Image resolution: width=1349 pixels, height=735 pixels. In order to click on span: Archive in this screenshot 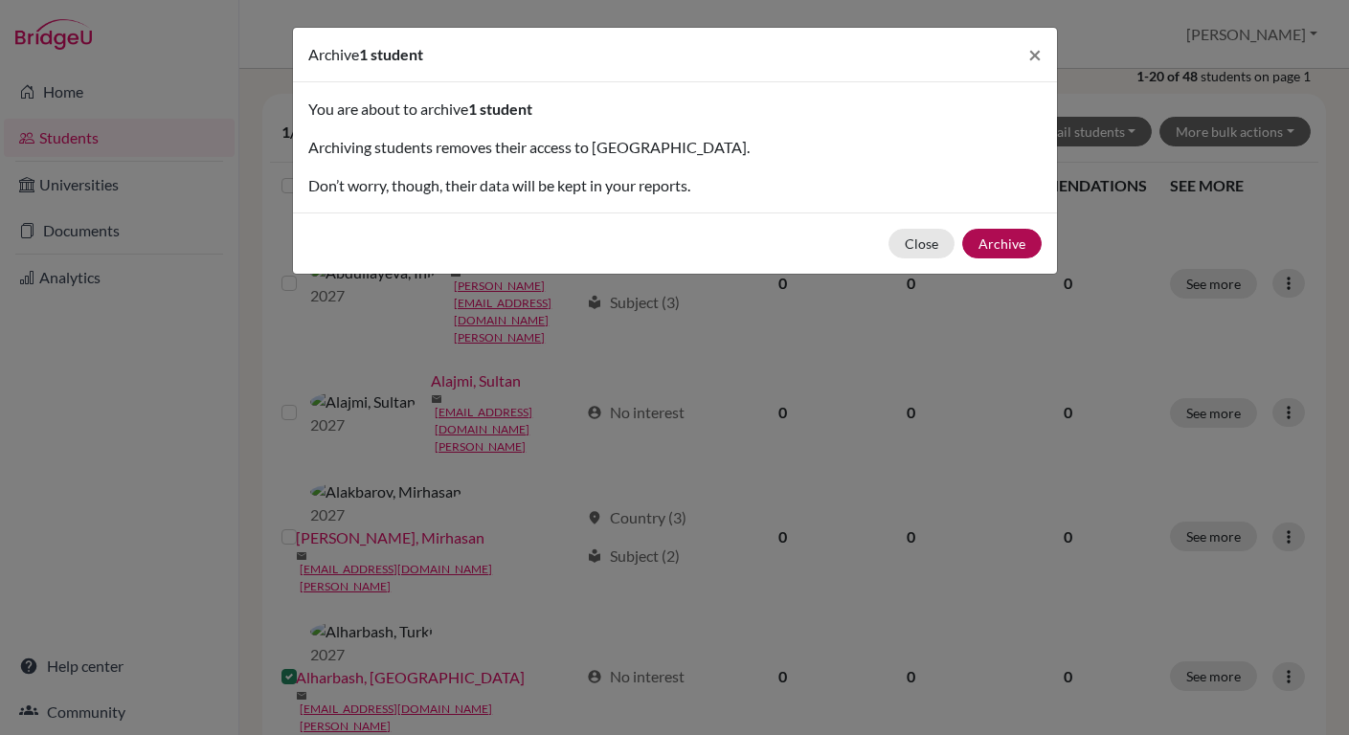, I will do `click(333, 54)`.